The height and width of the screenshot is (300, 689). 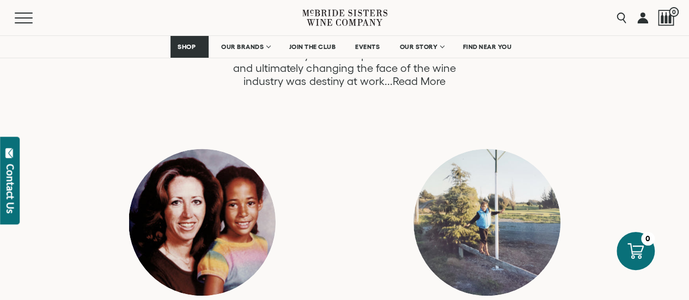 What do you see at coordinates (488, 47) in the screenshot?
I see `a: FIND NEAR YOU` at bounding box center [488, 47].